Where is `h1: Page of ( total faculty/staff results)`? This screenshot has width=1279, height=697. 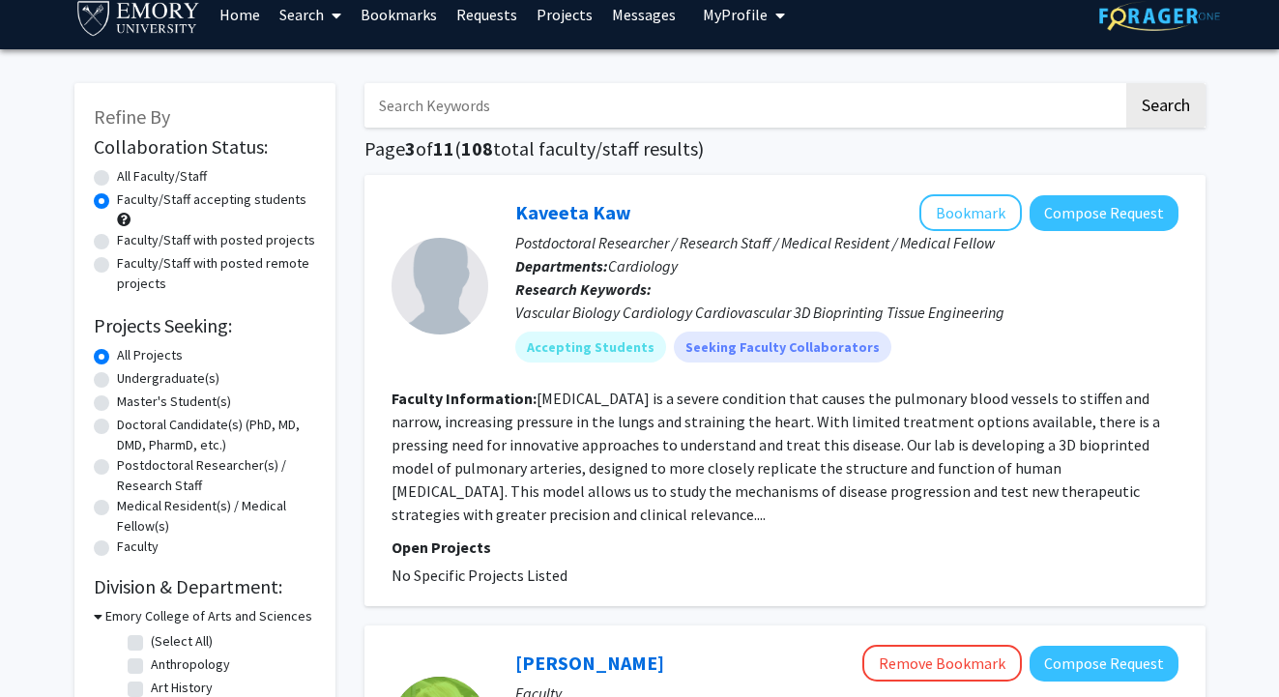 h1: Page of ( total faculty/staff results) is located at coordinates (785, 149).